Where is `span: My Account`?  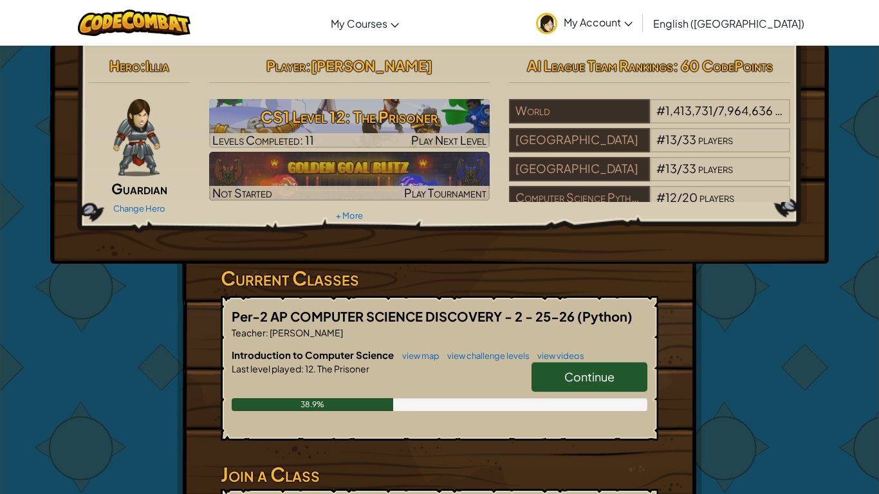
span: My Account is located at coordinates (598, 22).